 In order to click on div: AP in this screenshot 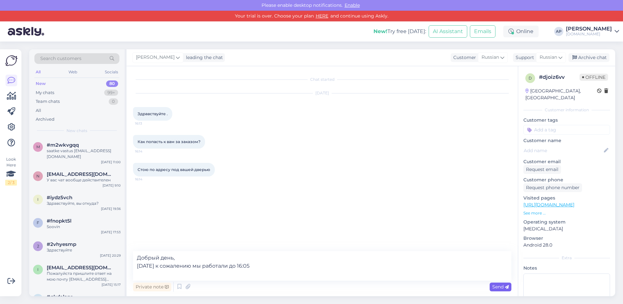, I will do `click(559, 31)`.